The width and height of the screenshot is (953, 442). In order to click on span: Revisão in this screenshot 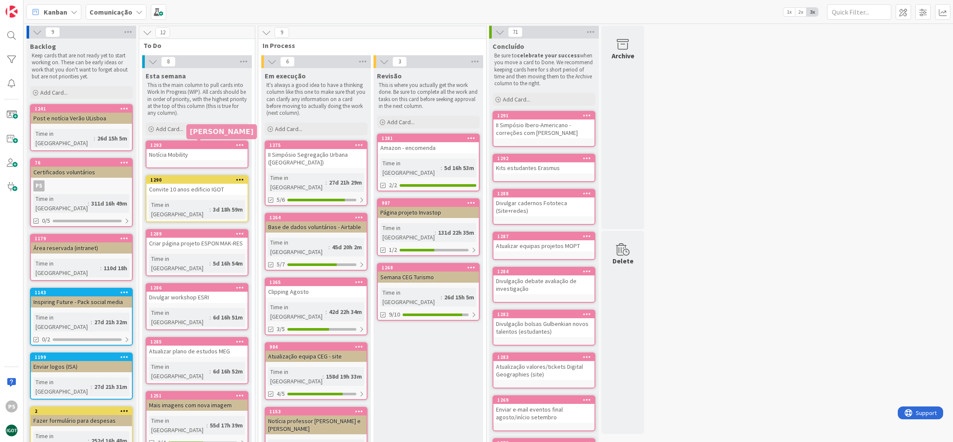, I will do `click(389, 76)`.